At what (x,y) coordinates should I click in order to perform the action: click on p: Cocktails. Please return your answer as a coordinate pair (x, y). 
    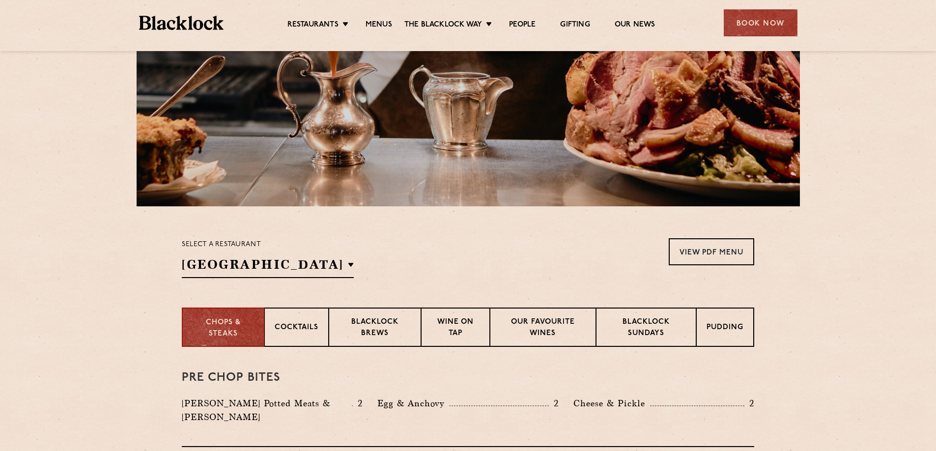
    Looking at the image, I should click on (296, 328).